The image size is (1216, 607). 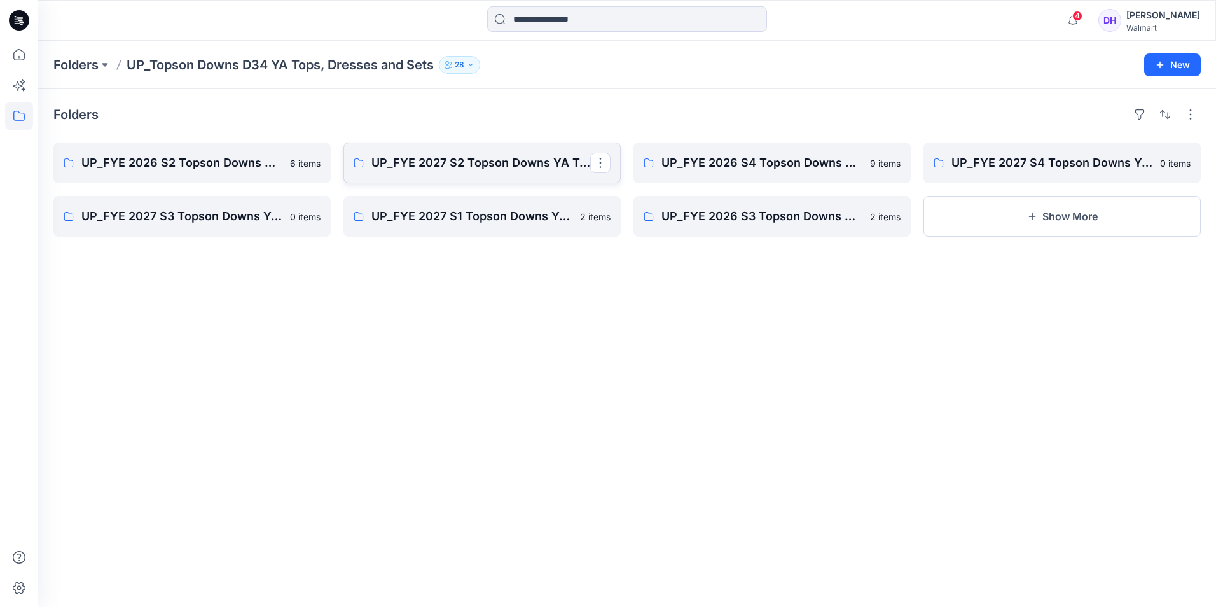 What do you see at coordinates (459, 65) in the screenshot?
I see `p: 28` at bounding box center [459, 65].